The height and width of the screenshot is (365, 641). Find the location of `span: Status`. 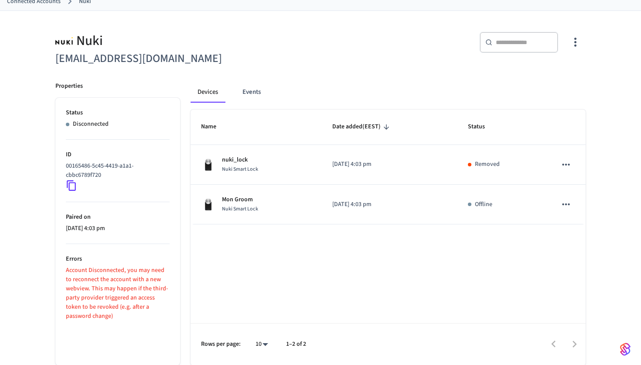

span: Status is located at coordinates (482, 126).